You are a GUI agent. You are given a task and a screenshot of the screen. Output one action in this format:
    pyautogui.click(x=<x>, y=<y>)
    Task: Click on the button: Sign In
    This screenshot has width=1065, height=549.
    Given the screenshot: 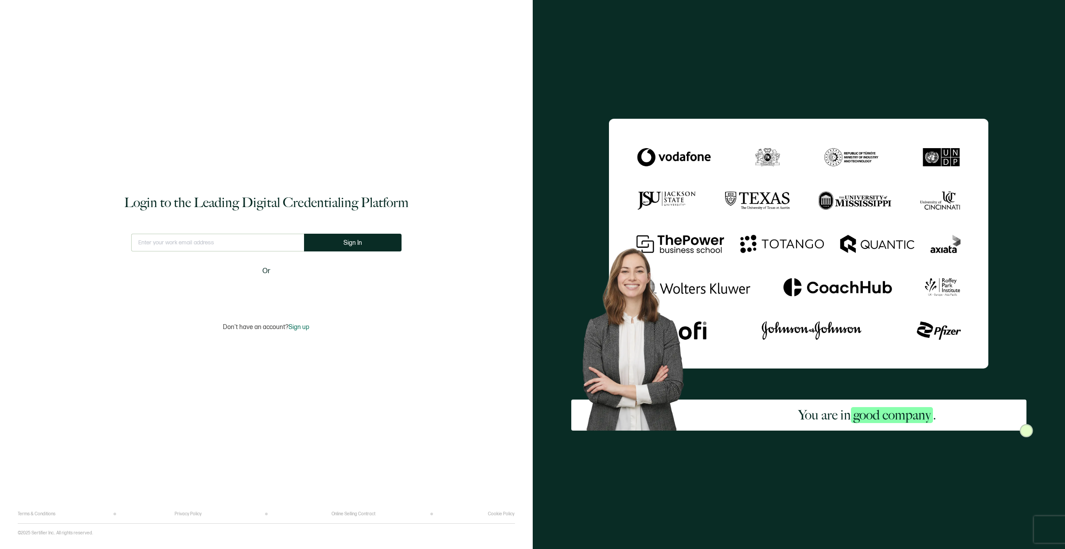 What is the action you would take?
    pyautogui.click(x=353, y=242)
    